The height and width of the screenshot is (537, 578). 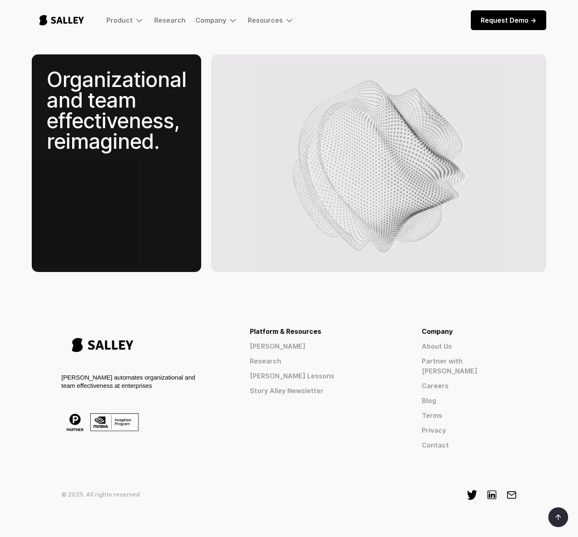 What do you see at coordinates (116, 110) in the screenshot?
I see `div: Organizational and team effectiveness, reimagined.` at bounding box center [116, 110].